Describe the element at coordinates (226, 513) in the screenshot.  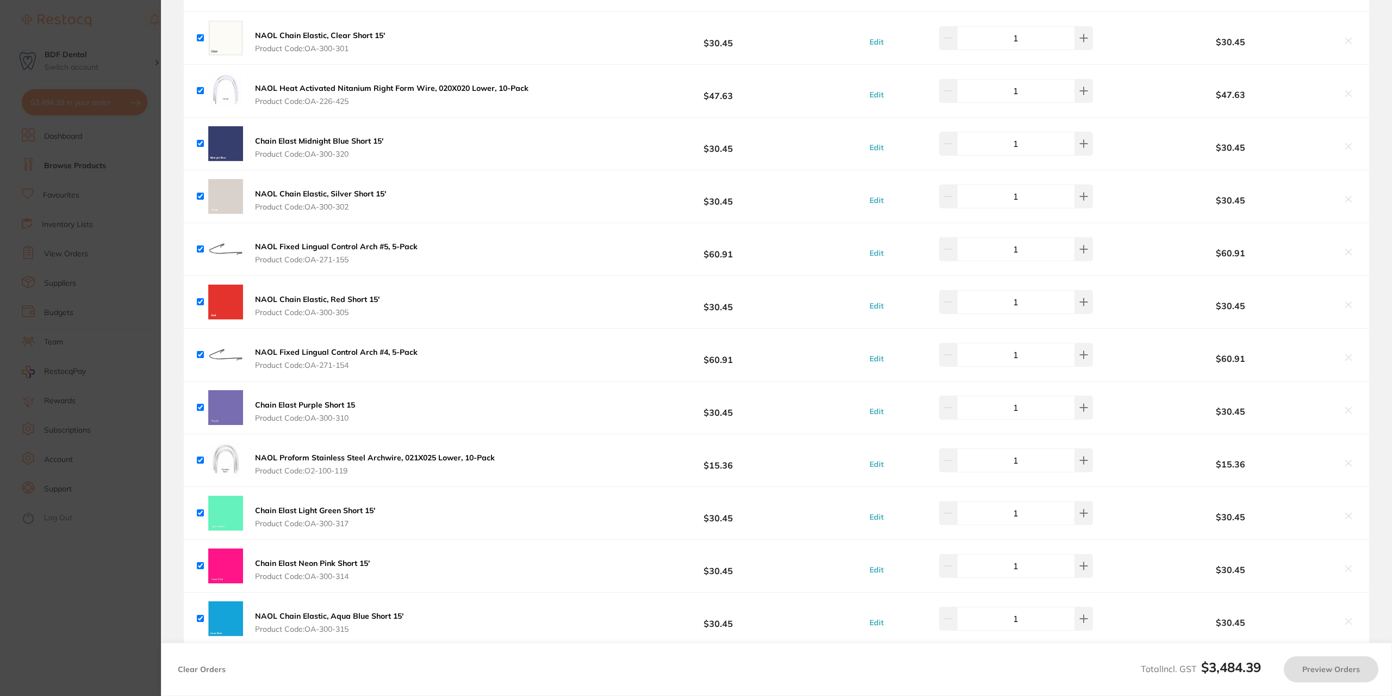
I see `img: ZWJiMXUzdw` at that location.